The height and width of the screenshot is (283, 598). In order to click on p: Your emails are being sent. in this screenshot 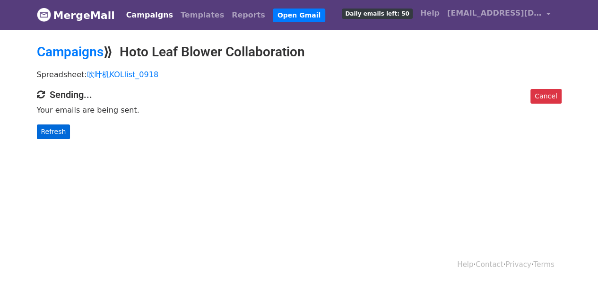, I will do `click(299, 110)`.